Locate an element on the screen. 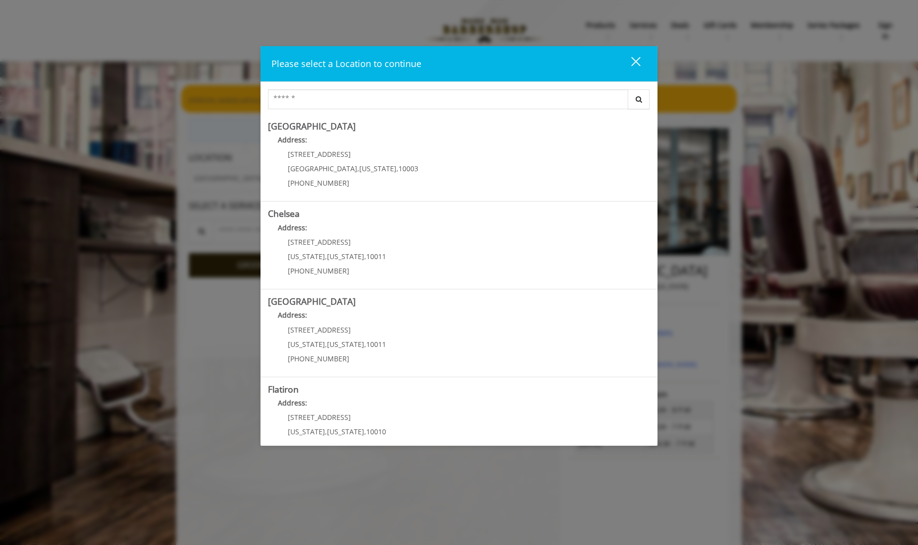  b: Chelsea is located at coordinates (284, 213).